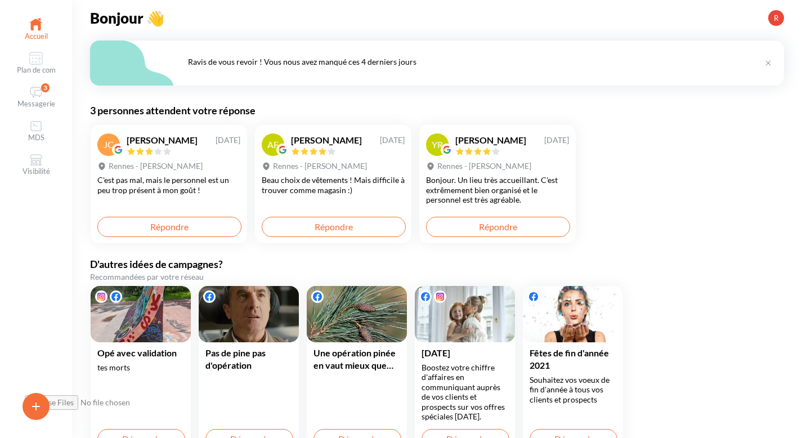 The image size is (802, 438). I want to click on div: C'est pas mal, mais le personnel est un peu trop présent à mon goût !, so click(169, 185).